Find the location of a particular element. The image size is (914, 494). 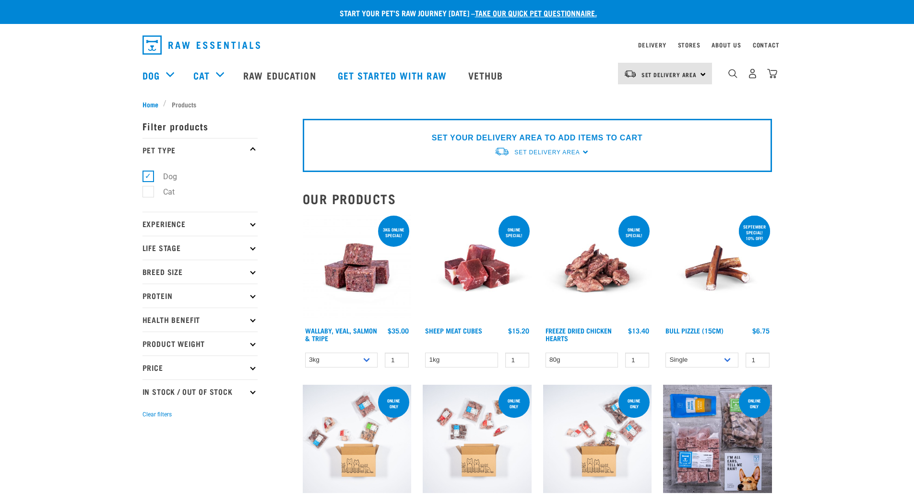

img: home-icon@2x.png is located at coordinates (772, 73).